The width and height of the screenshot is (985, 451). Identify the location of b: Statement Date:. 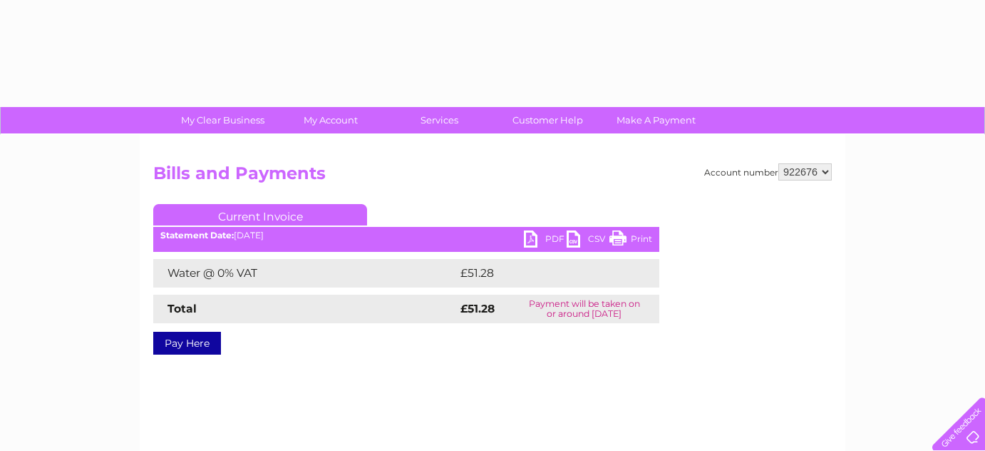
(197, 235).